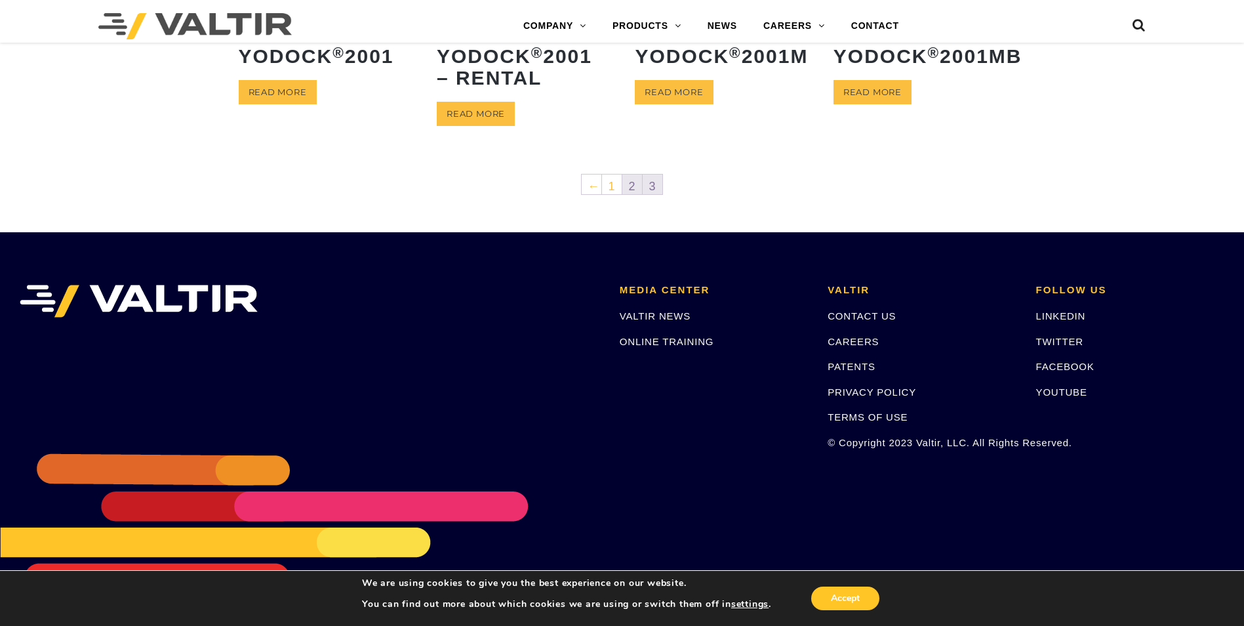  What do you see at coordinates (921, 290) in the screenshot?
I see `h2: VALTIR` at bounding box center [921, 290].